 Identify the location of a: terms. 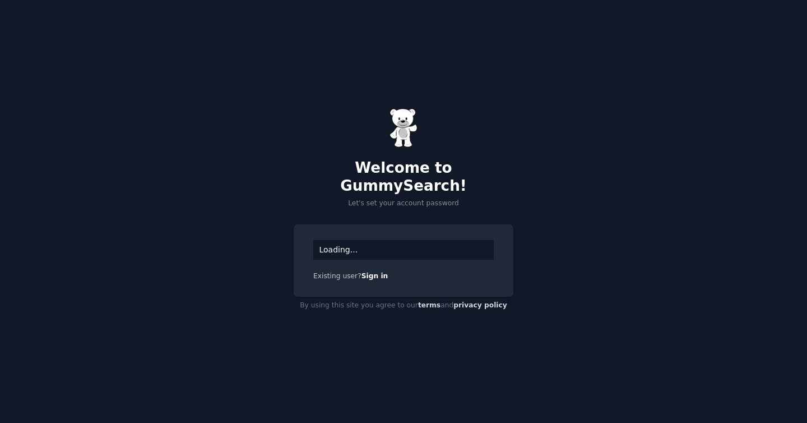
(429, 305).